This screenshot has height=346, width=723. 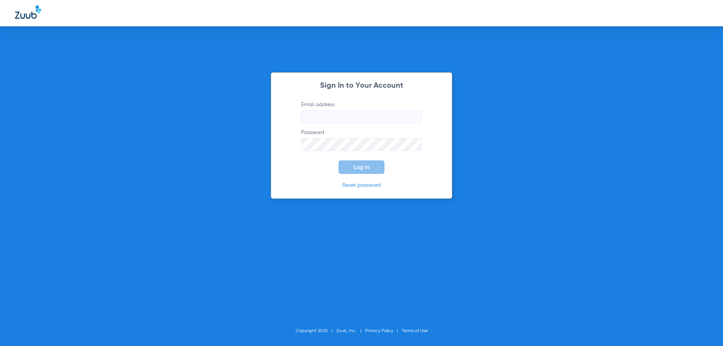 I want to click on h2: Sign In to Your Account, so click(x=362, y=86).